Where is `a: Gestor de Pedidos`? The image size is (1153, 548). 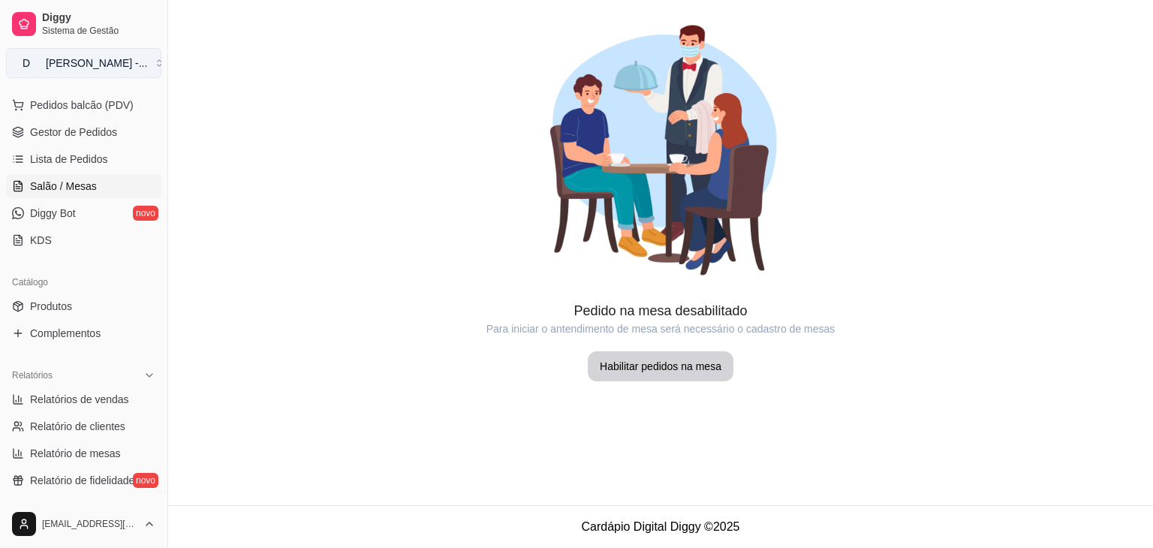 a: Gestor de Pedidos is located at coordinates (83, 132).